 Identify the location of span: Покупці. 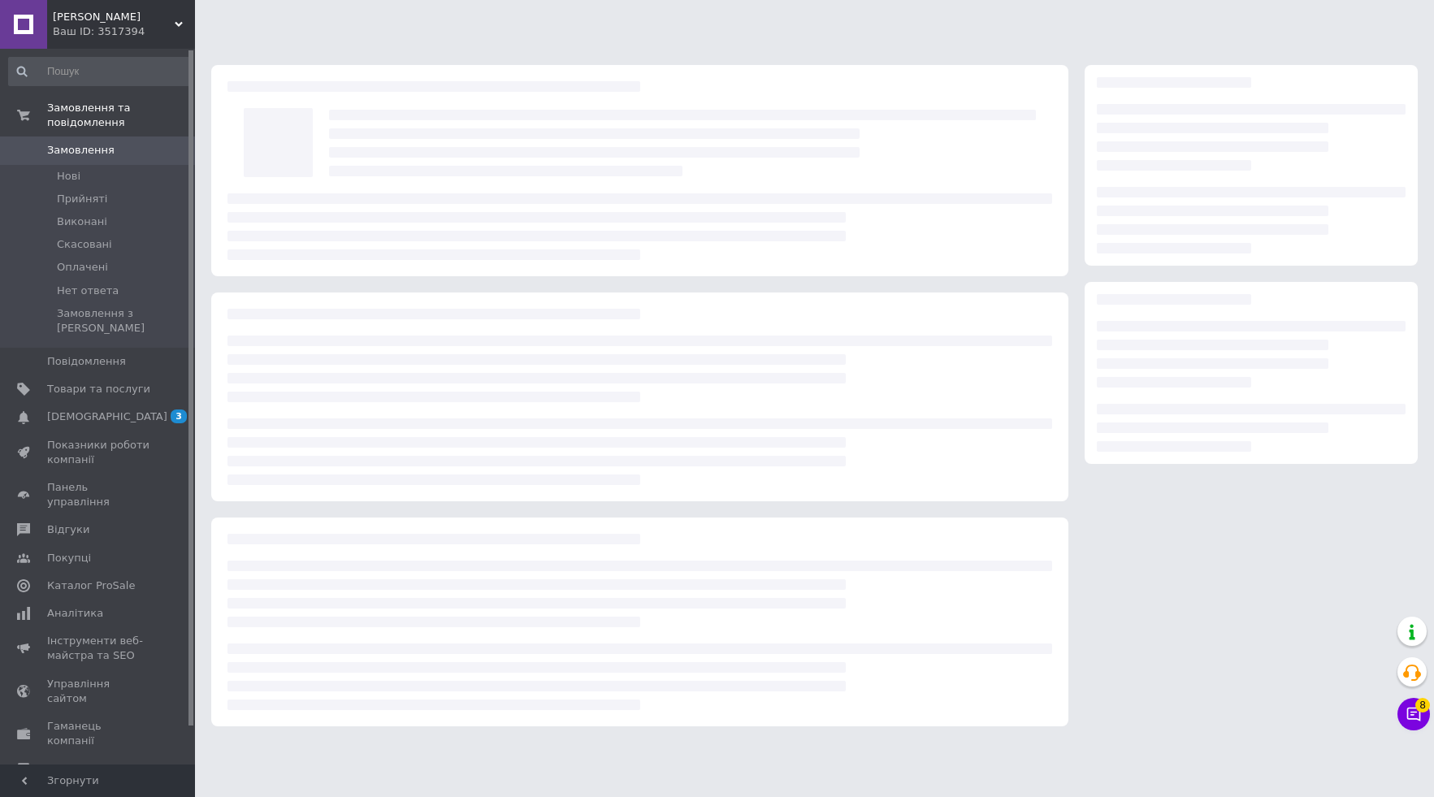
(69, 558).